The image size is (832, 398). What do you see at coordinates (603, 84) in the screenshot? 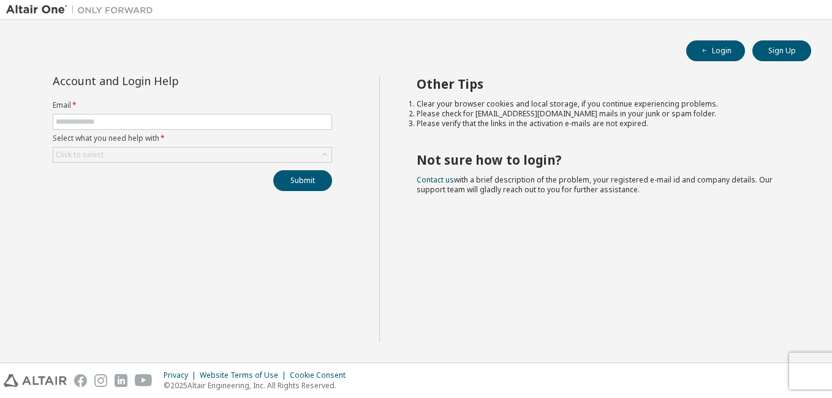
I see `h2: Other Tips` at bounding box center [603, 84].